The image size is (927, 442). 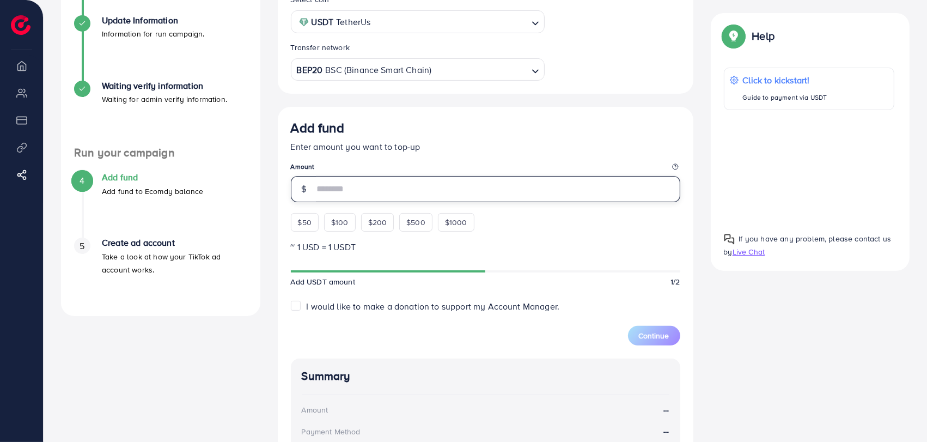 I want to click on legend: Amount, so click(x=485, y=168).